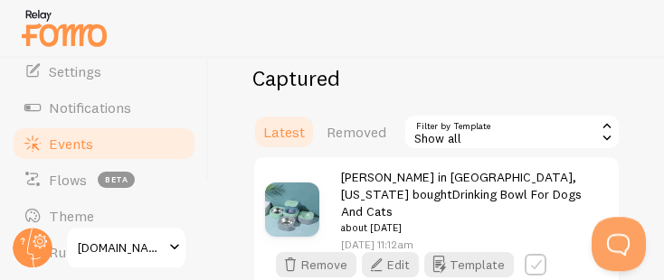 Image resolution: width=664 pixels, height=280 pixels. What do you see at coordinates (356, 132) in the screenshot?
I see `span: Removed` at bounding box center [356, 132].